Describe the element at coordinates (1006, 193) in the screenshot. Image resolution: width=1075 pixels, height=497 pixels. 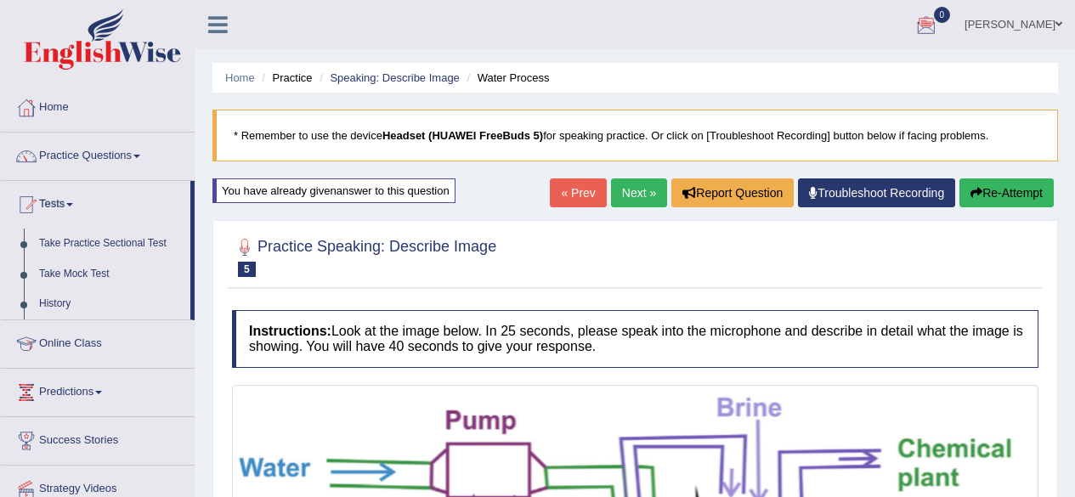
I see `button: Re-Attempt` at that location.